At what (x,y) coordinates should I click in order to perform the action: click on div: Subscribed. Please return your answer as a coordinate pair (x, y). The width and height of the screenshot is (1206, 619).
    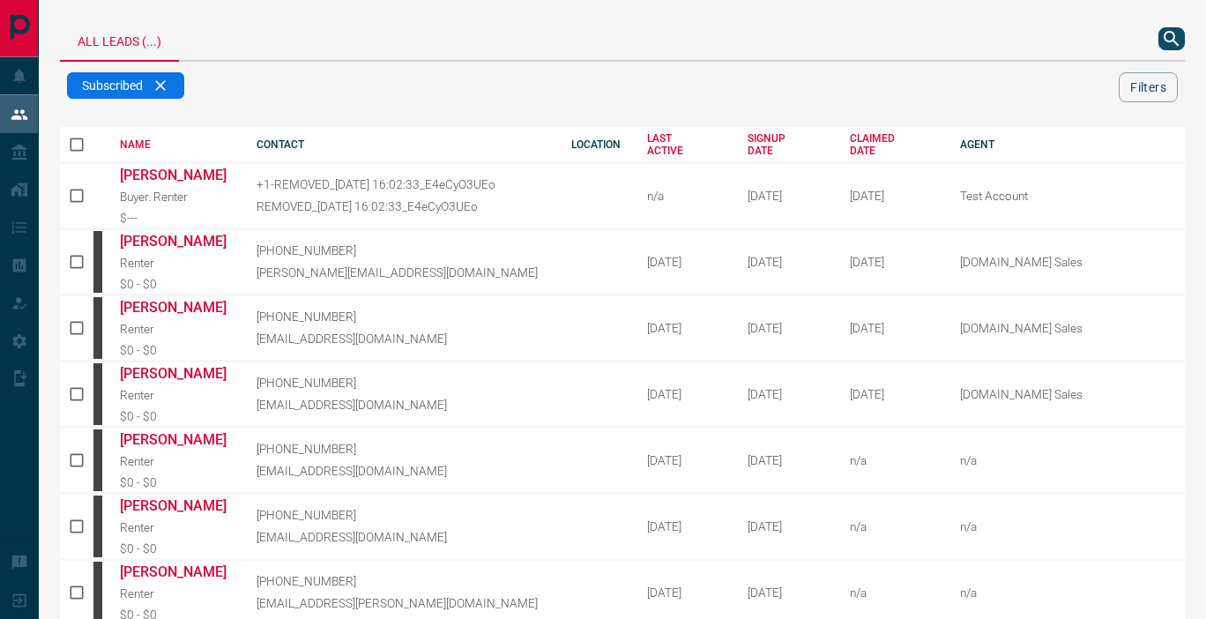
    Looking at the image, I should click on (125, 85).